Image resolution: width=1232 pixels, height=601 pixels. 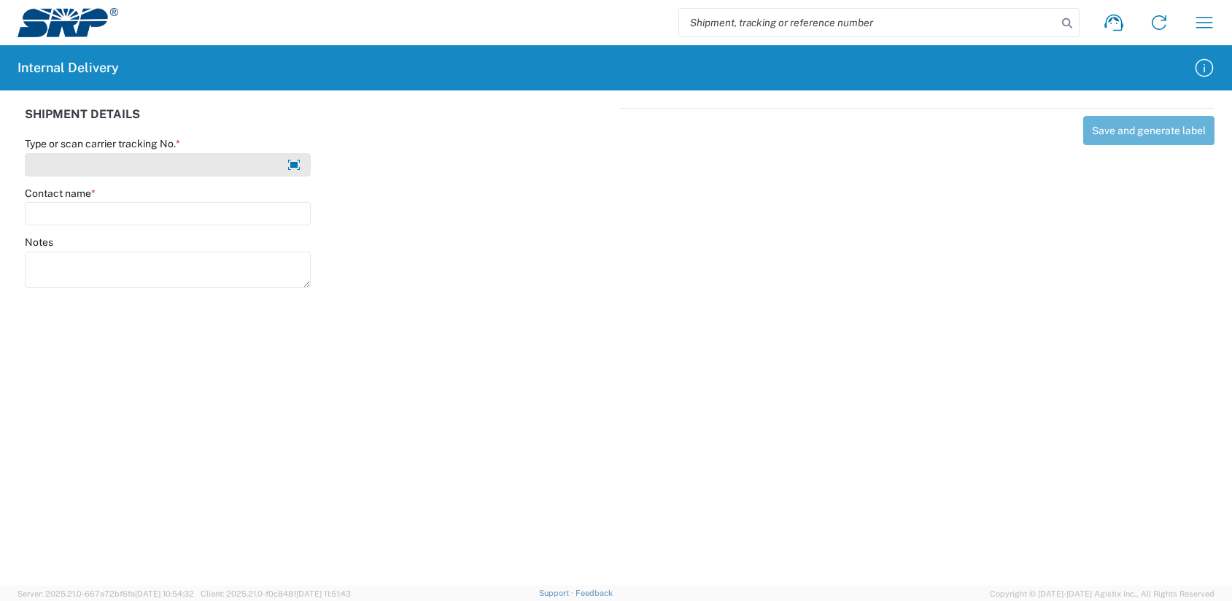 What do you see at coordinates (39, 242) in the screenshot?
I see `label: Notes` at bounding box center [39, 242].